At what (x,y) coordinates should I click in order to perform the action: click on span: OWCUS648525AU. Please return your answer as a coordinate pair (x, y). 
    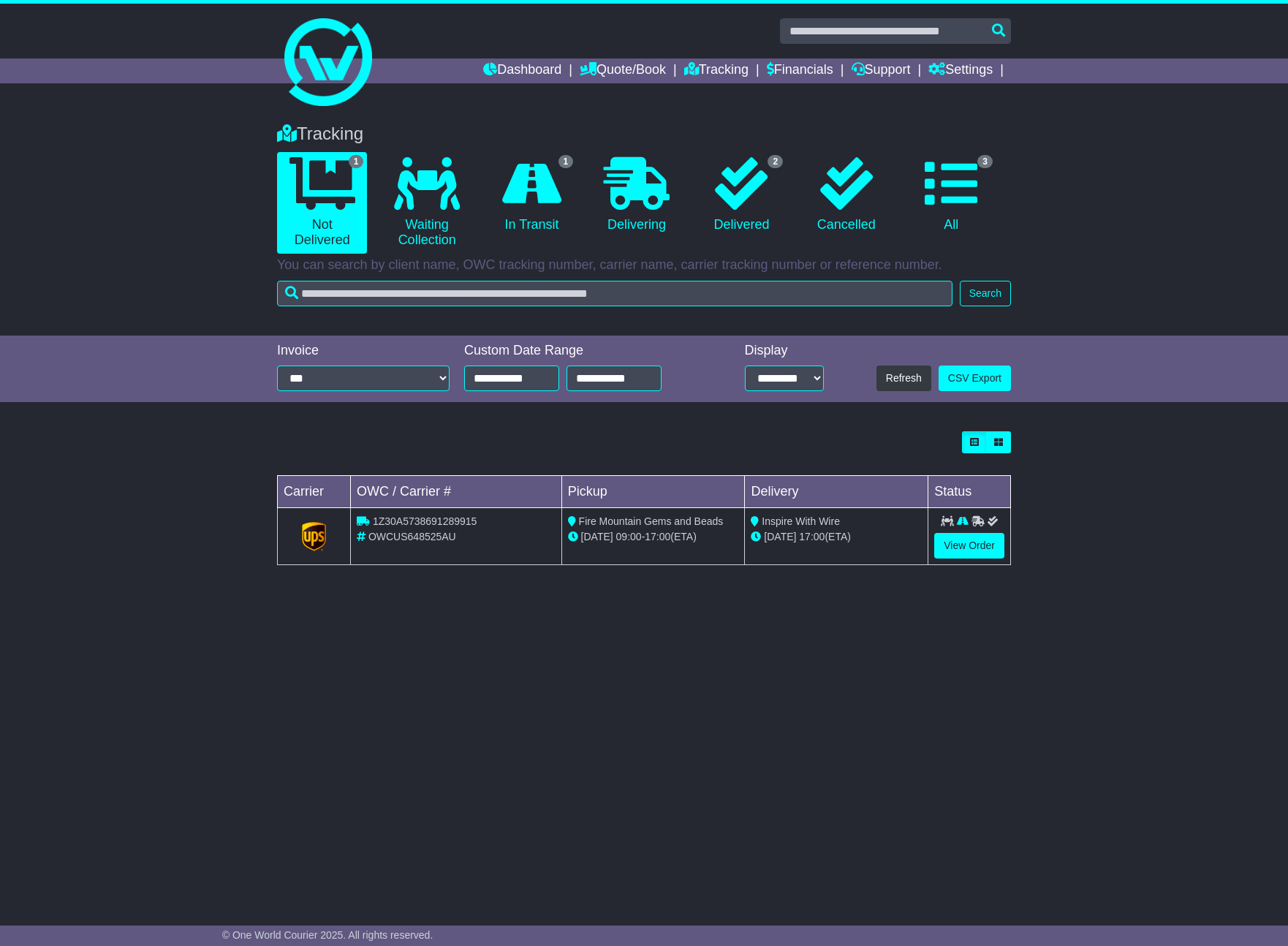
    Looking at the image, I should click on (413, 536).